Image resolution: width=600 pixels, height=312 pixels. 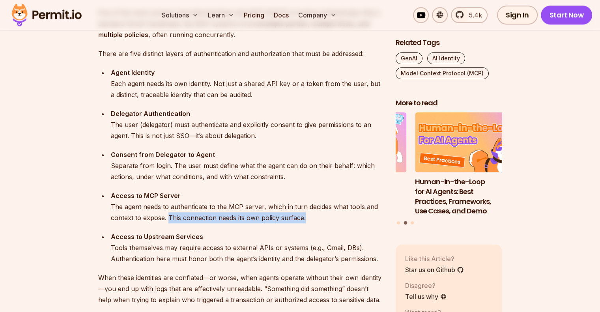 I want to click on p: There are five distinct layers of authentication and authorization that must be addressed:, so click(x=241, y=54).